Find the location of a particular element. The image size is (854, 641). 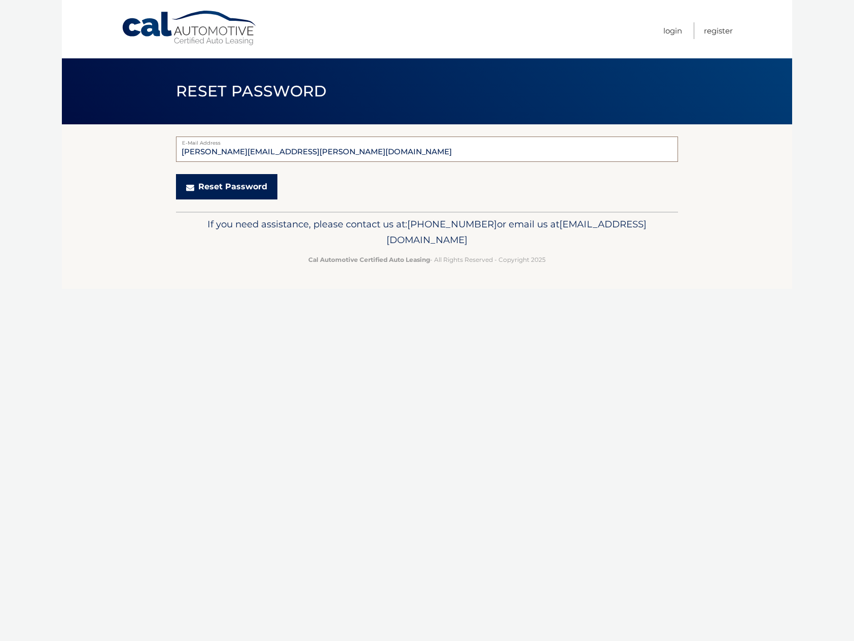

span: Reset Password is located at coordinates (251, 91).